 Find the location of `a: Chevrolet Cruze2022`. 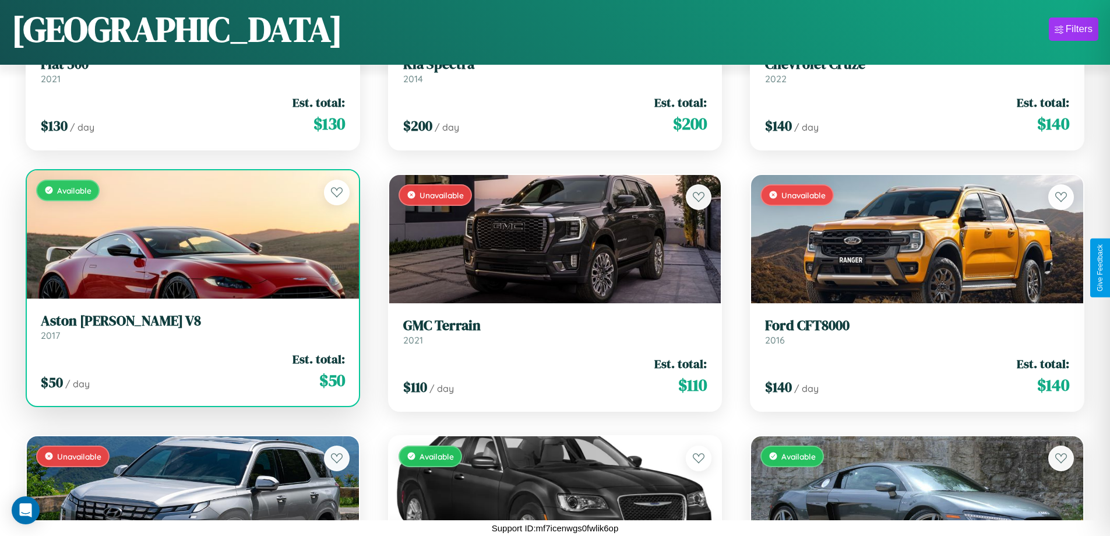

a: Chevrolet Cruze2022 is located at coordinates (918, 70).